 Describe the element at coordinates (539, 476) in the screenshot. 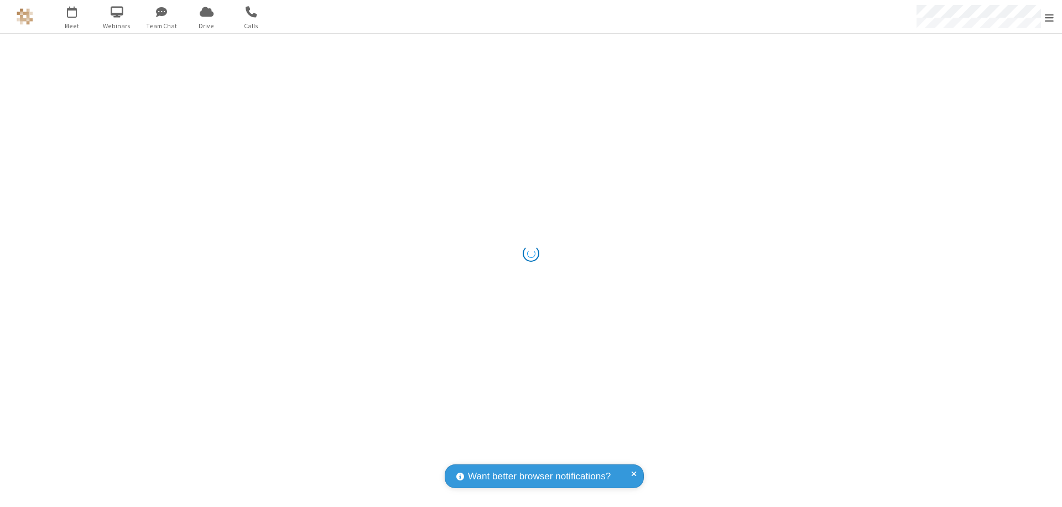

I see `span: Want better browser notifications?` at that location.